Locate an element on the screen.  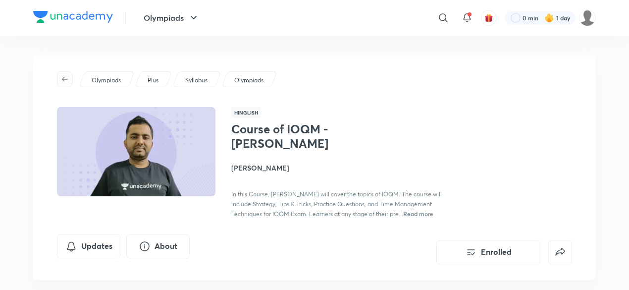
span: Read more is located at coordinates (418, 213).